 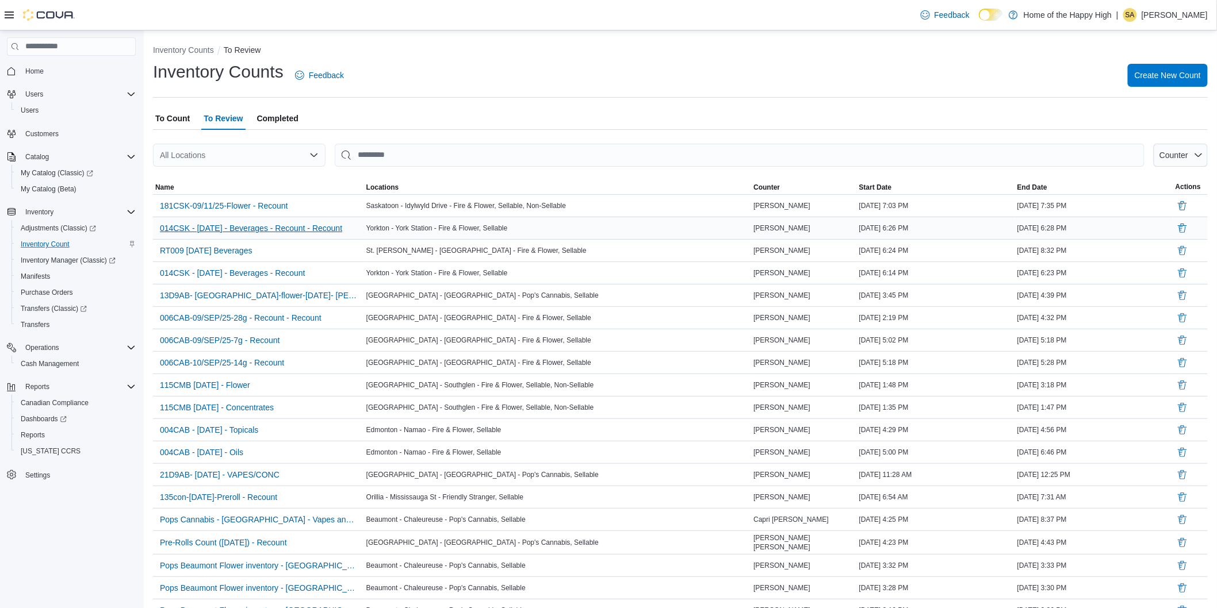 I want to click on a: Transfers (Classic), so click(x=53, y=309).